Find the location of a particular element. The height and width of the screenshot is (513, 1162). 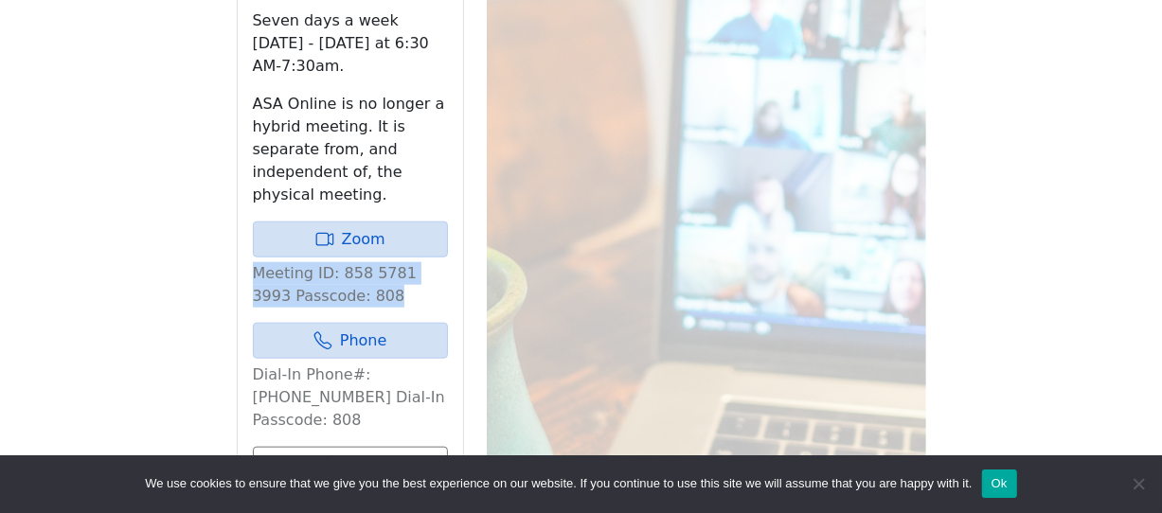

button: Ok is located at coordinates (999, 484).